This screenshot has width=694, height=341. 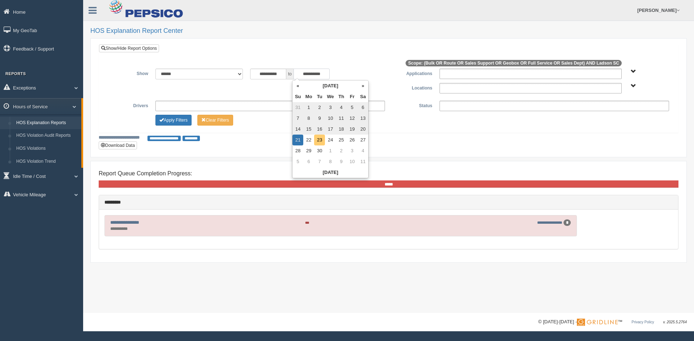 I want to click on th: Th, so click(x=341, y=97).